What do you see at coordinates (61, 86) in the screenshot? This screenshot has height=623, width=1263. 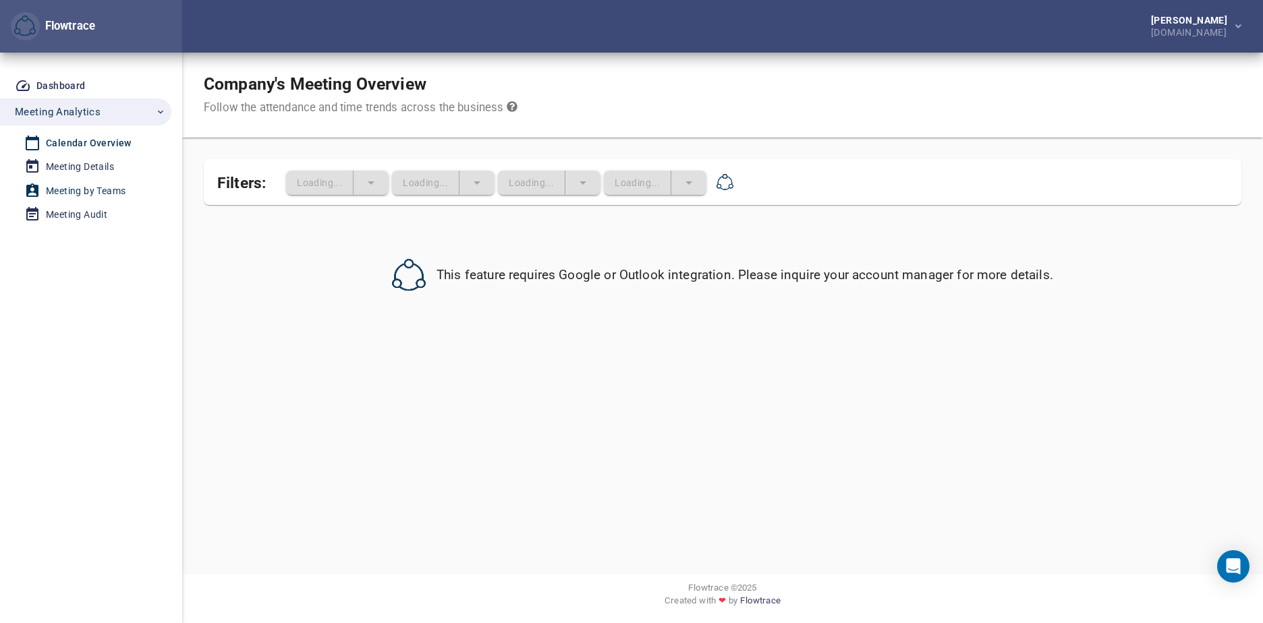 I see `div: Dashboard` at bounding box center [61, 86].